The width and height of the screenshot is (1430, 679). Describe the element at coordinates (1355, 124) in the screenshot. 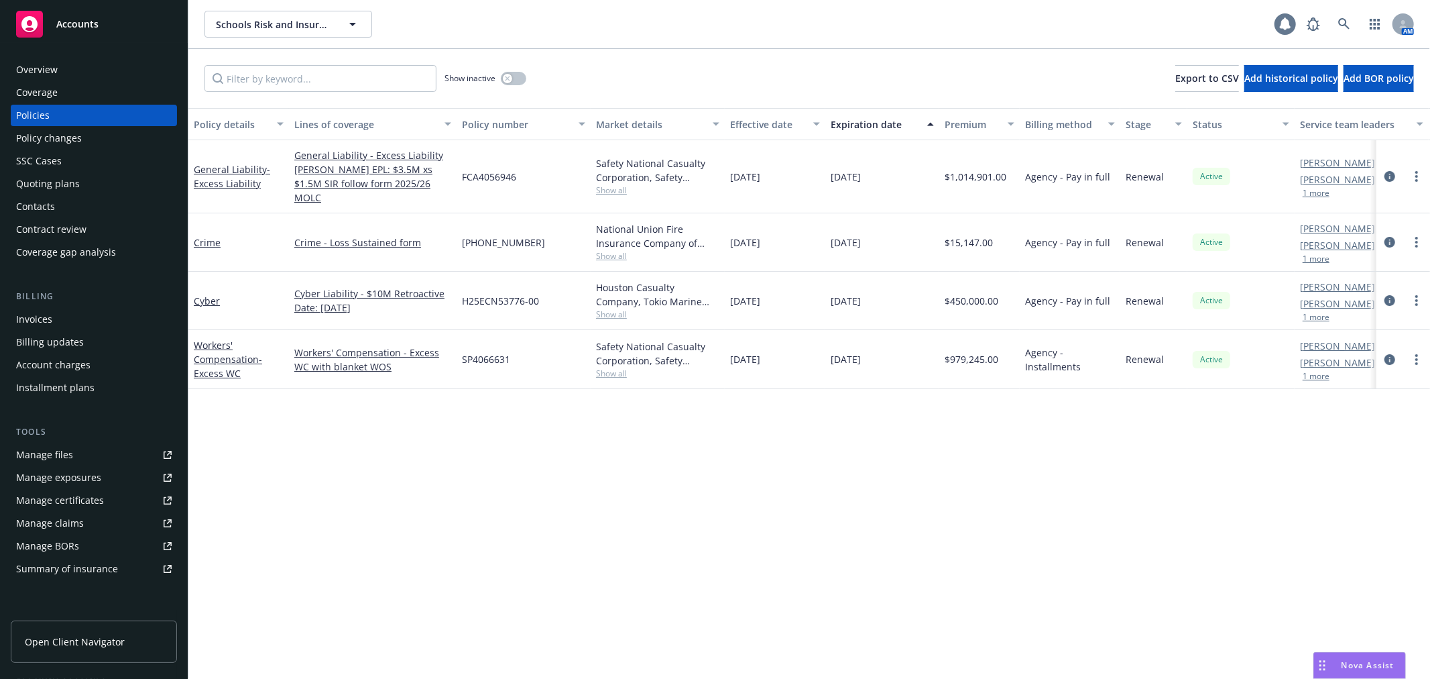

I see `div: Service team leaders` at that location.